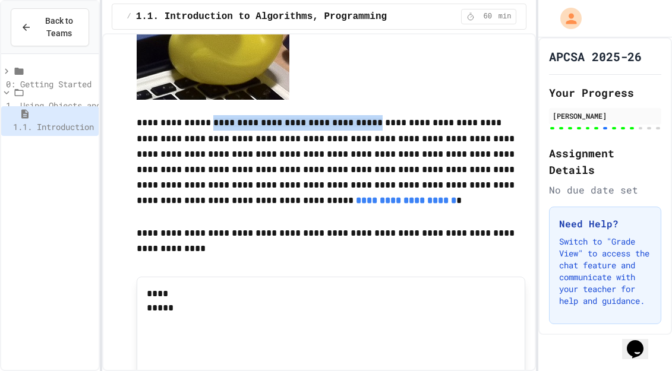 The image size is (672, 371). Describe the element at coordinates (595, 56) in the screenshot. I see `h1: APCSA 2025-26` at that location.